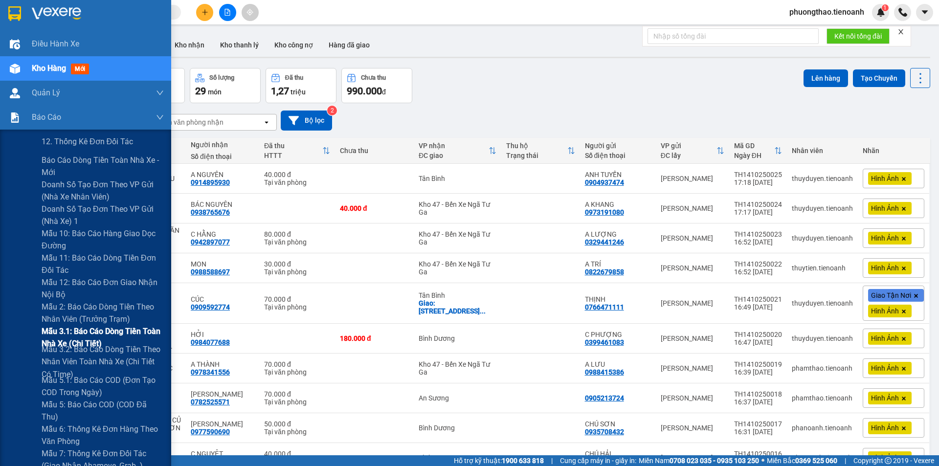  Describe the element at coordinates (885, 8) in the screenshot. I see `sup: 1` at that location.